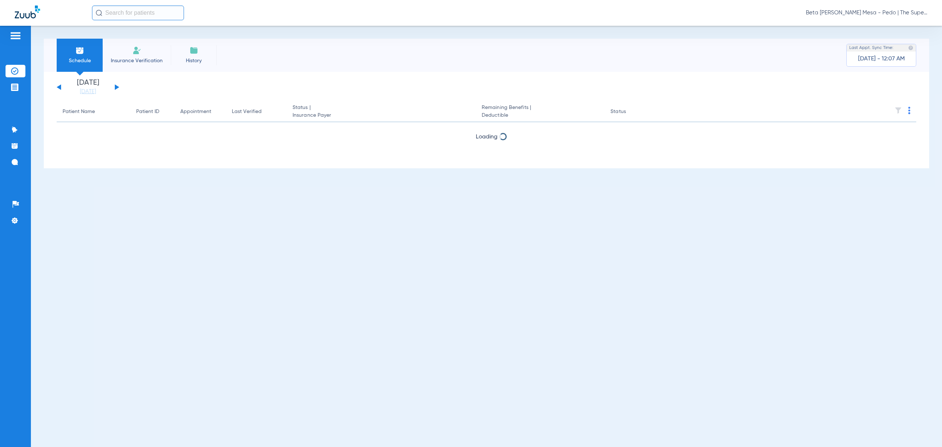 Image resolution: width=942 pixels, height=447 pixels. What do you see at coordinates (540, 115) in the screenshot?
I see `span: Deductible` at bounding box center [540, 115].